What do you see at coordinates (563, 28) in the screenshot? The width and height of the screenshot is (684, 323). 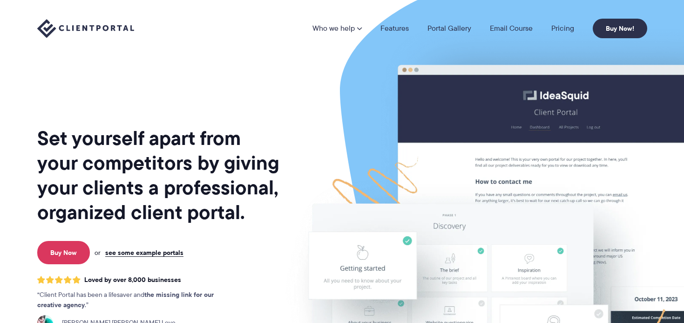 I see `a: Pricing` at bounding box center [563, 28].